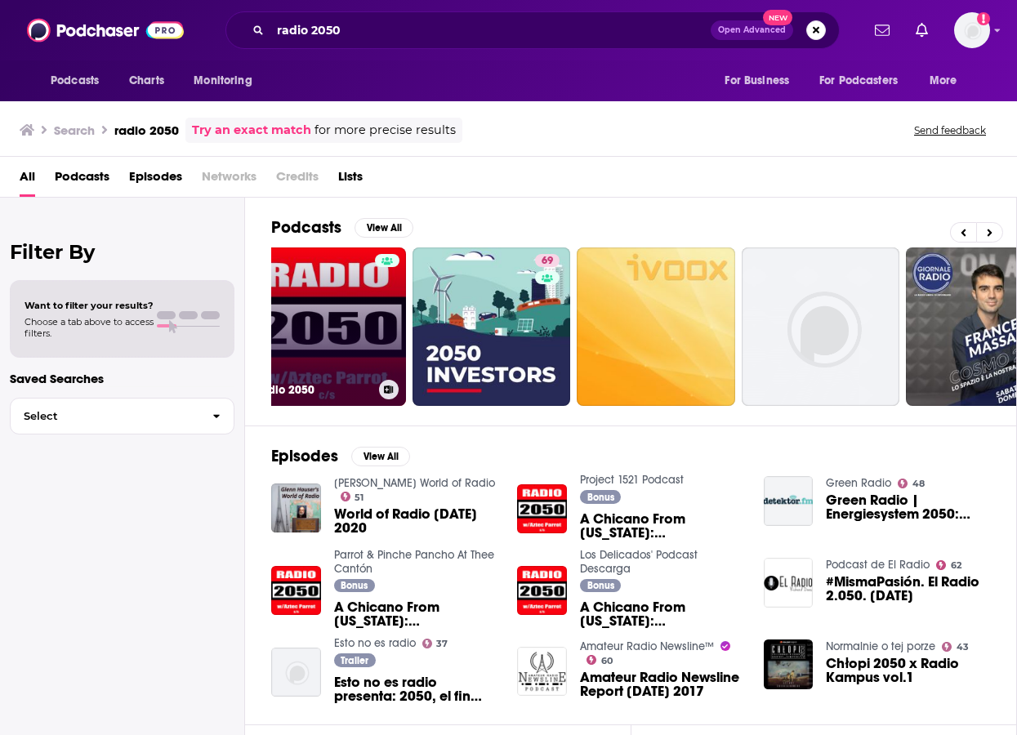  Describe the element at coordinates (352, 497) in the screenshot. I see `a: 51` at that location.